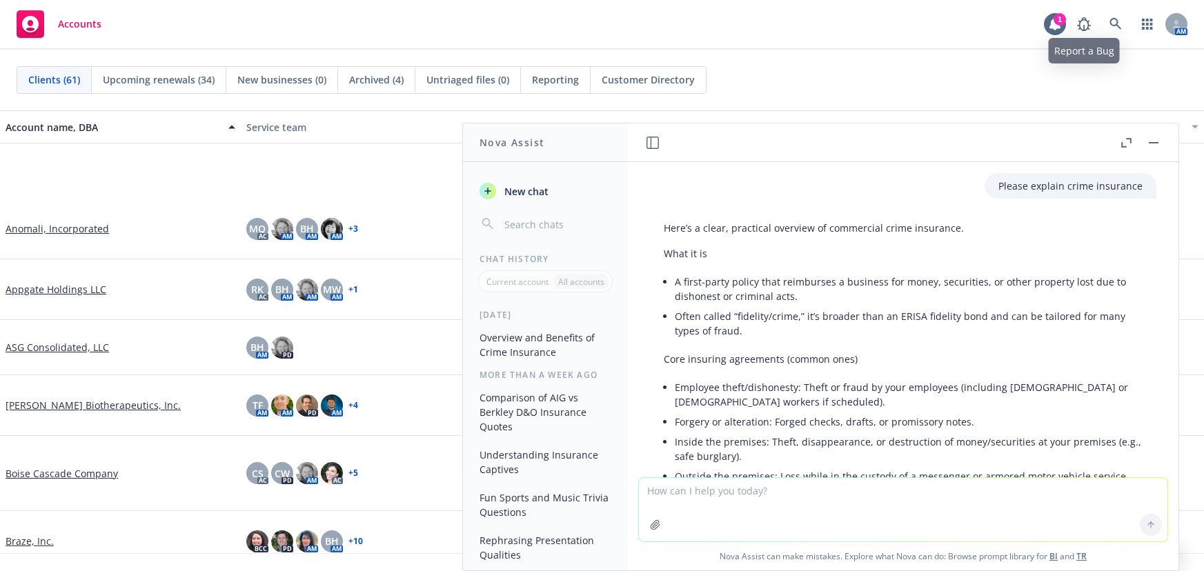 The height and width of the screenshot is (571, 1204). I want to click on span: Customer Directory, so click(648, 79).